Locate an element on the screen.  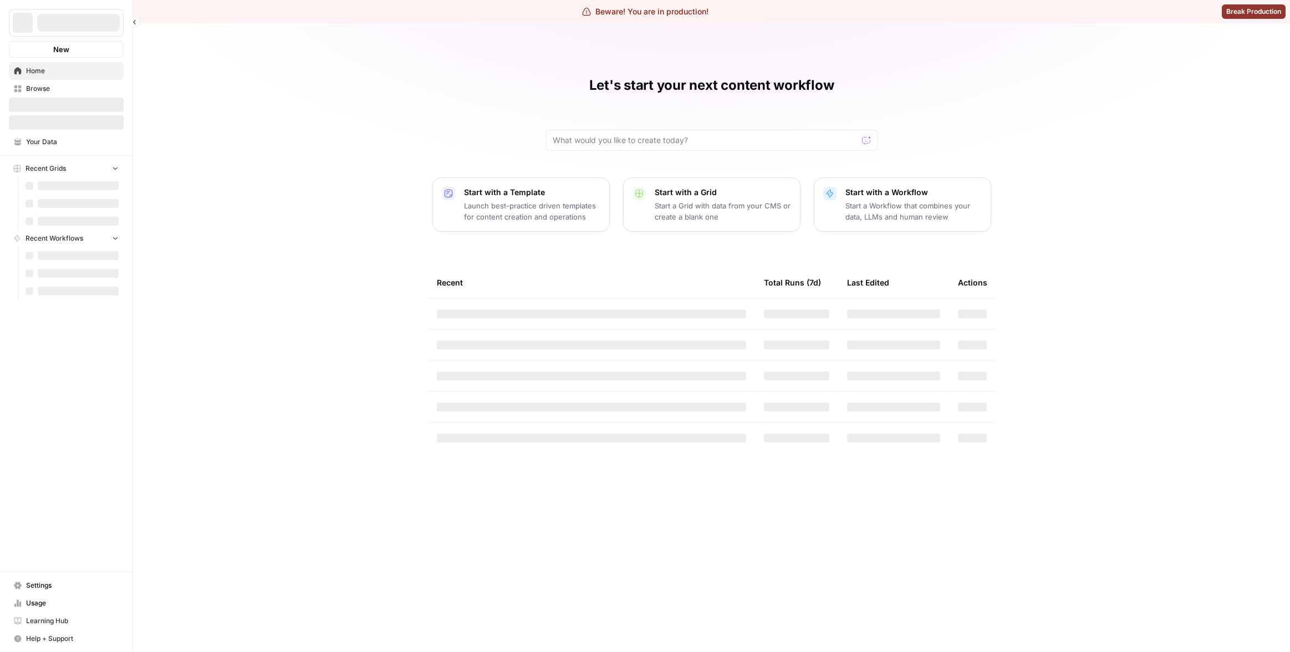
div: Recent is located at coordinates (591, 282).